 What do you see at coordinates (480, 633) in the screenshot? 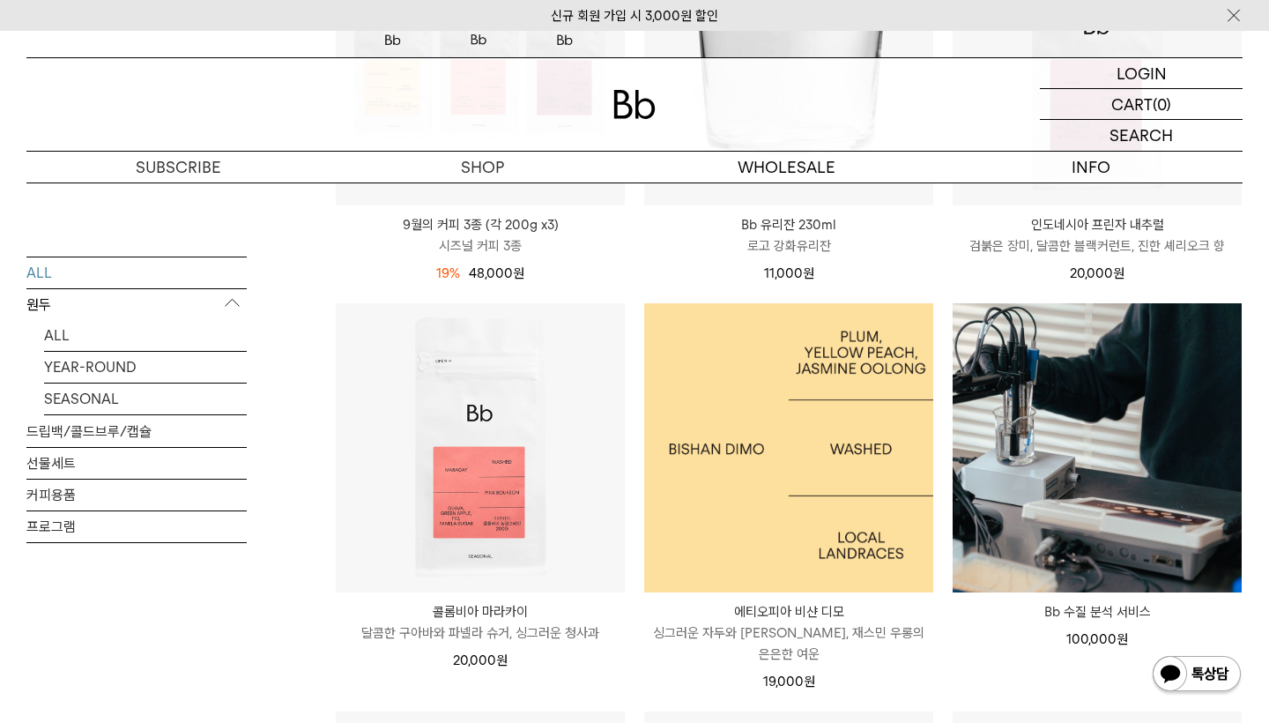
I see `p: 달콤한 구아바와 파넬라 슈거, 싱그러운 청사과` at bounding box center [480, 633].